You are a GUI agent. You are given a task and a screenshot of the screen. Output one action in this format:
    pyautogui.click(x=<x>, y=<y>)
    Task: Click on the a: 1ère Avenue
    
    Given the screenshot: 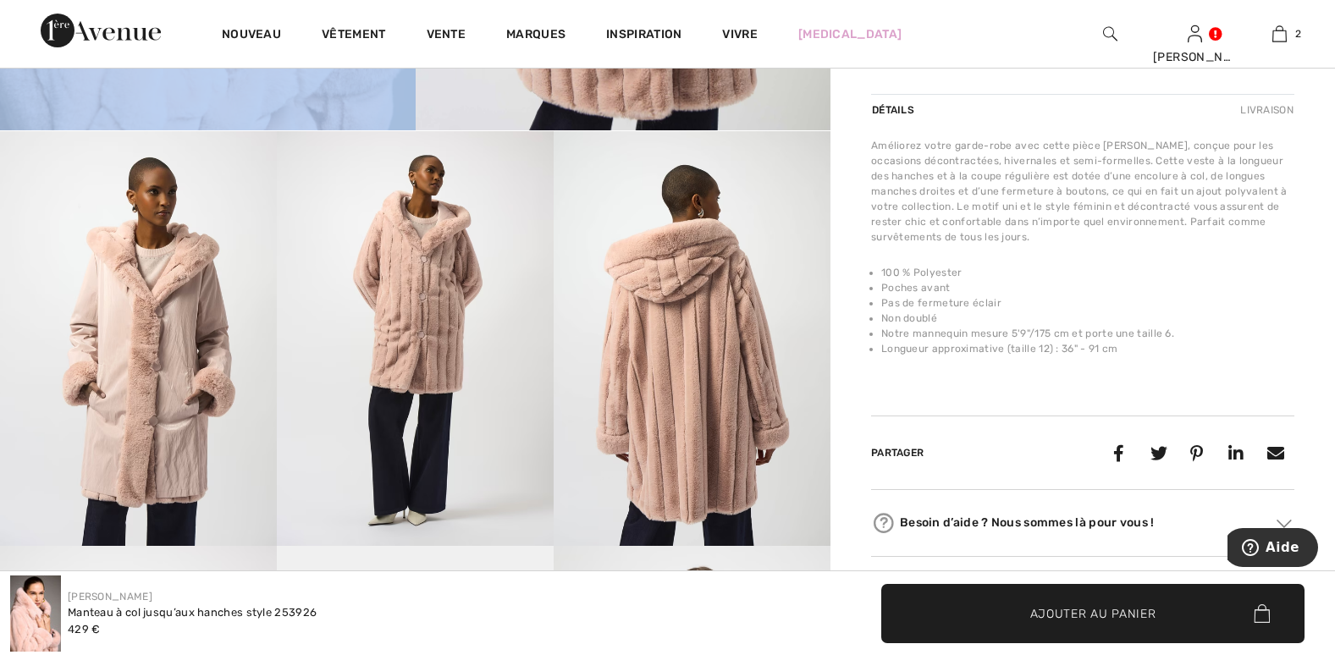 What is the action you would take?
    pyautogui.click(x=101, y=30)
    